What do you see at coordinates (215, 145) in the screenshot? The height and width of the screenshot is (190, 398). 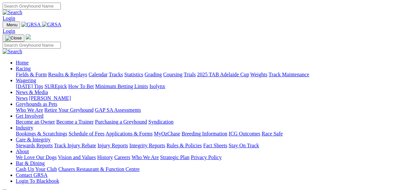 I see `a: Fact Sheets` at bounding box center [215, 145].